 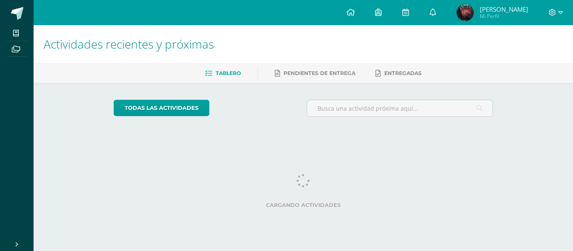 I want to click on span: Mi Perfil, so click(x=504, y=16).